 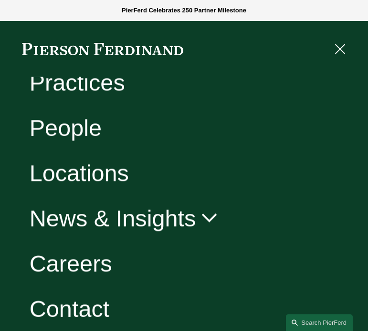 What do you see at coordinates (319, 323) in the screenshot?
I see `a: Search this site` at bounding box center [319, 323].